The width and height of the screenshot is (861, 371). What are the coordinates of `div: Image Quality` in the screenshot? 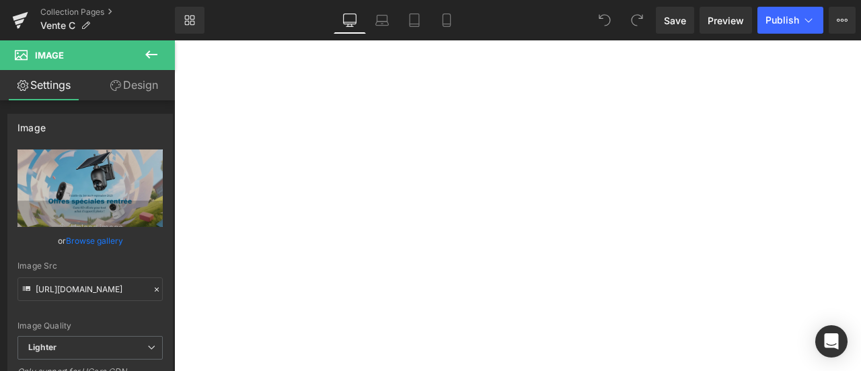 It's located at (90, 325).